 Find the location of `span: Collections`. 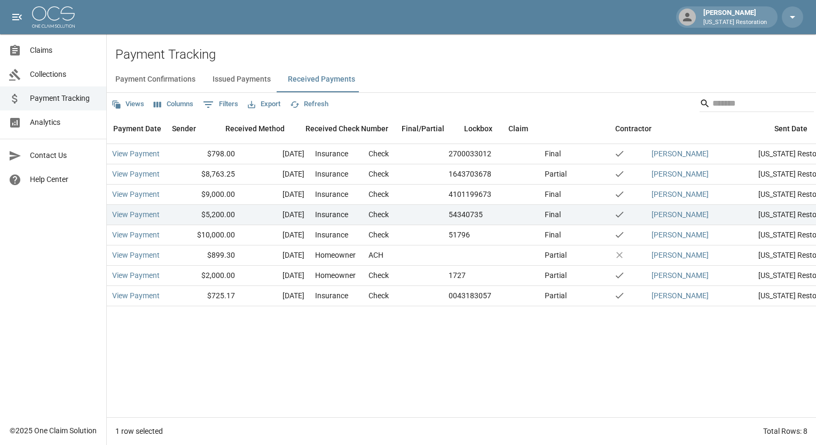

span: Collections is located at coordinates (64, 74).